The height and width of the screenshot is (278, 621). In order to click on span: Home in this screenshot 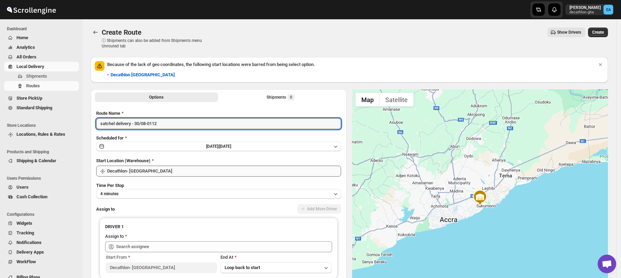, I will do `click(22, 37)`.